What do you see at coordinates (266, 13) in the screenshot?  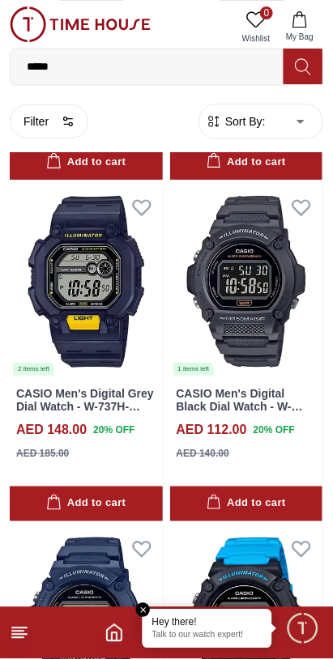 I see `span: 0` at bounding box center [266, 13].